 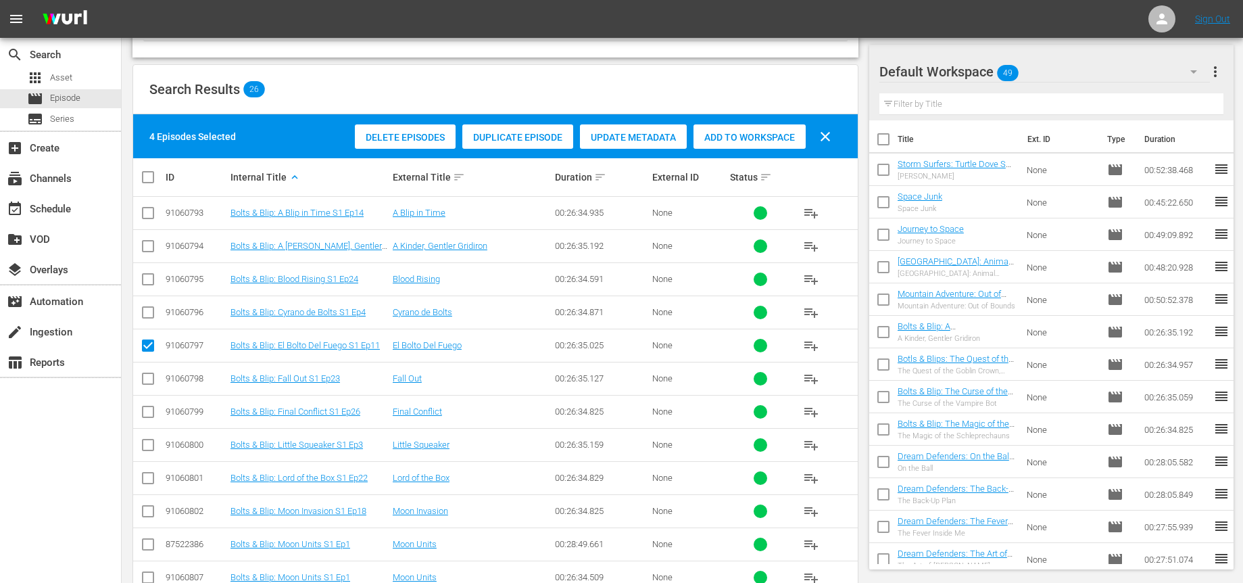 What do you see at coordinates (196, 411) in the screenshot?
I see `div: 91060799` at bounding box center [196, 411].